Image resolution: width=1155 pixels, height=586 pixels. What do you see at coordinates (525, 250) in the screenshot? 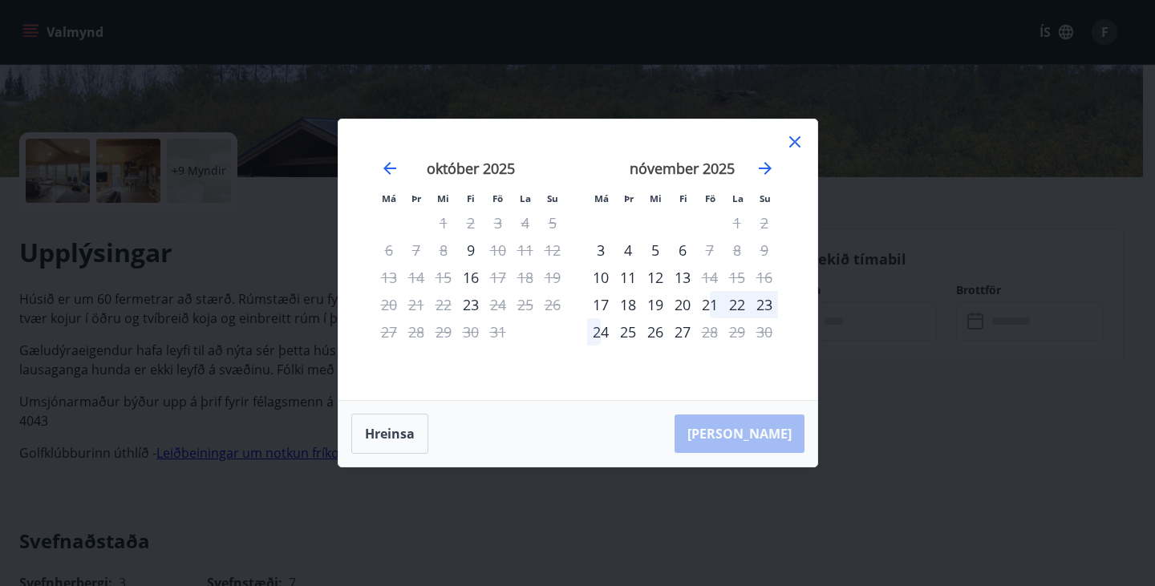
I see `td: Not available. laugardagur, 11. október 2025` at bounding box center [525, 250].